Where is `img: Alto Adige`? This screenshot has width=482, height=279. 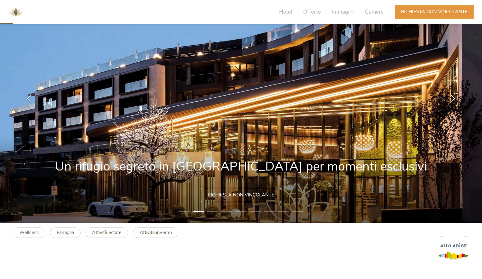
img: Alto Adige is located at coordinates (454, 248).